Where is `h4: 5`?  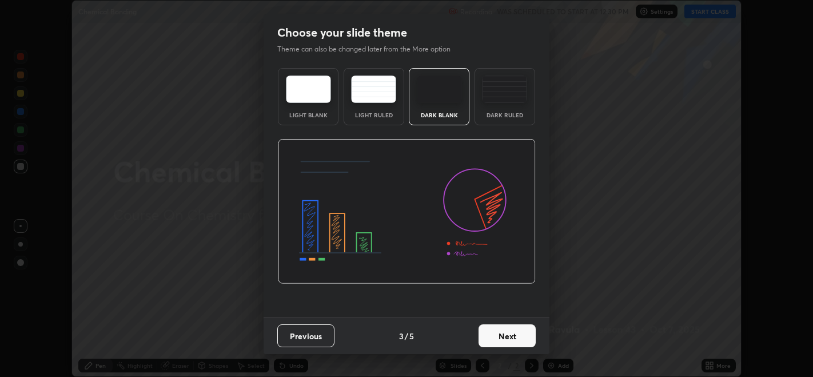
h4: 5 is located at coordinates (412, 335).